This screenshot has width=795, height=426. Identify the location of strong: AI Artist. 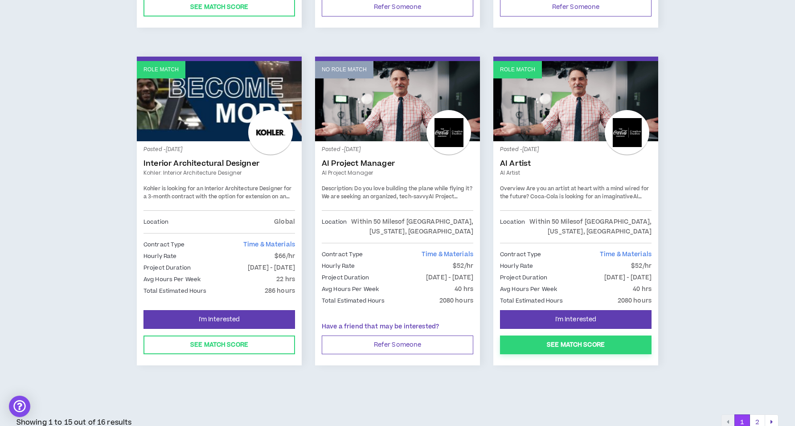
(571, 201).